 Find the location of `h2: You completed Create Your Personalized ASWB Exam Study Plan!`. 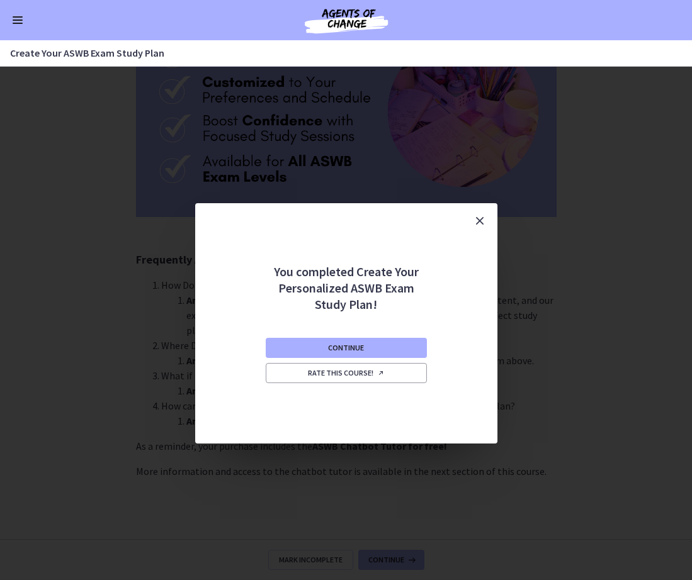

h2: You completed Create Your Personalized ASWB Exam Study Plan! is located at coordinates (346, 276).